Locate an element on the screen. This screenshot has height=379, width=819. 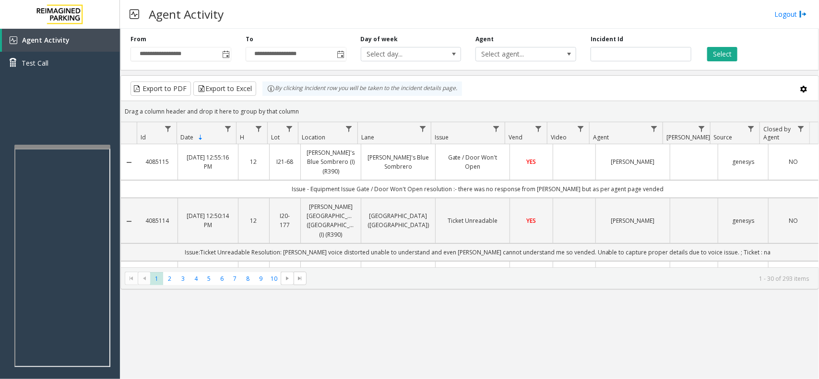
a: 4085115 is located at coordinates (157, 162).